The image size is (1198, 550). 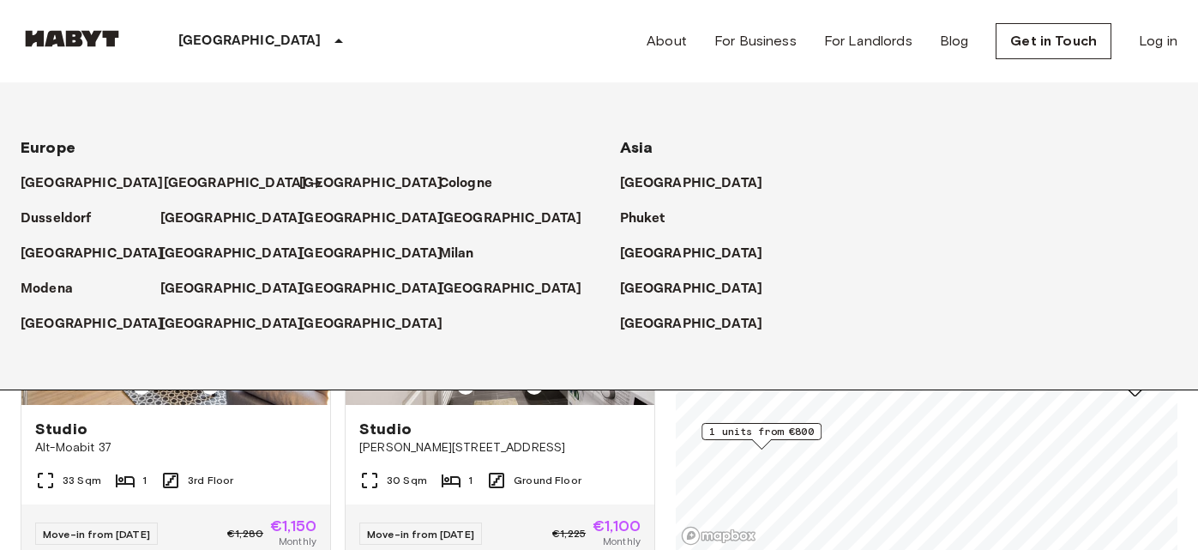 I want to click on a: Phuket, so click(x=651, y=219).